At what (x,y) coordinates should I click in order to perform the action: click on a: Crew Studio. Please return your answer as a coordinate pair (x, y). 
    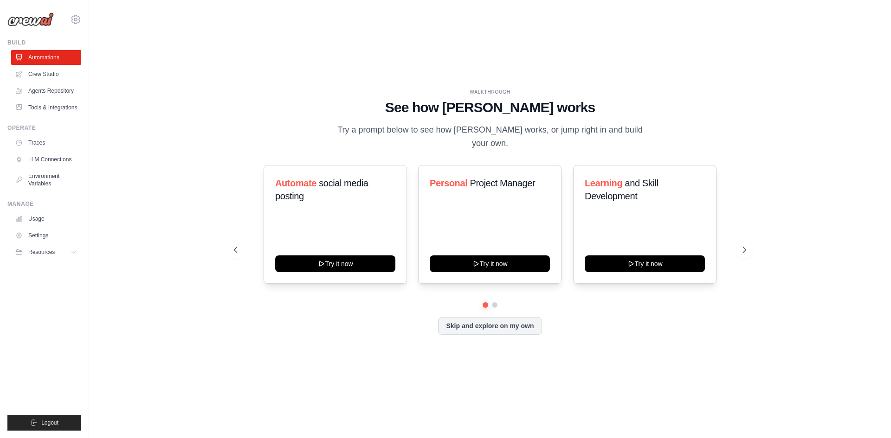
    Looking at the image, I should click on (46, 74).